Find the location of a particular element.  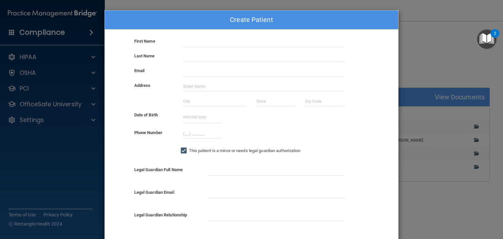

b: Legal Guardian Full Name is located at coordinates (159, 169).